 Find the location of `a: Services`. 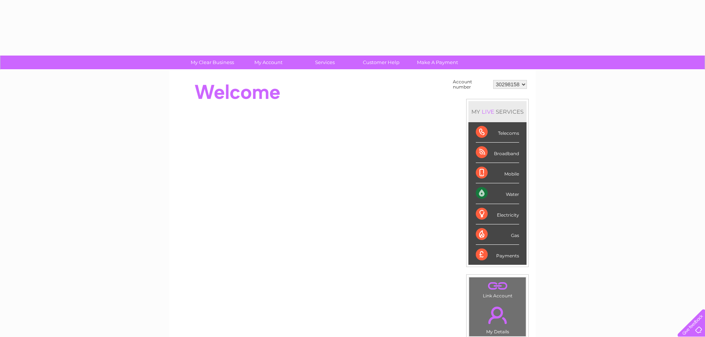

a: Services is located at coordinates (325, 62).